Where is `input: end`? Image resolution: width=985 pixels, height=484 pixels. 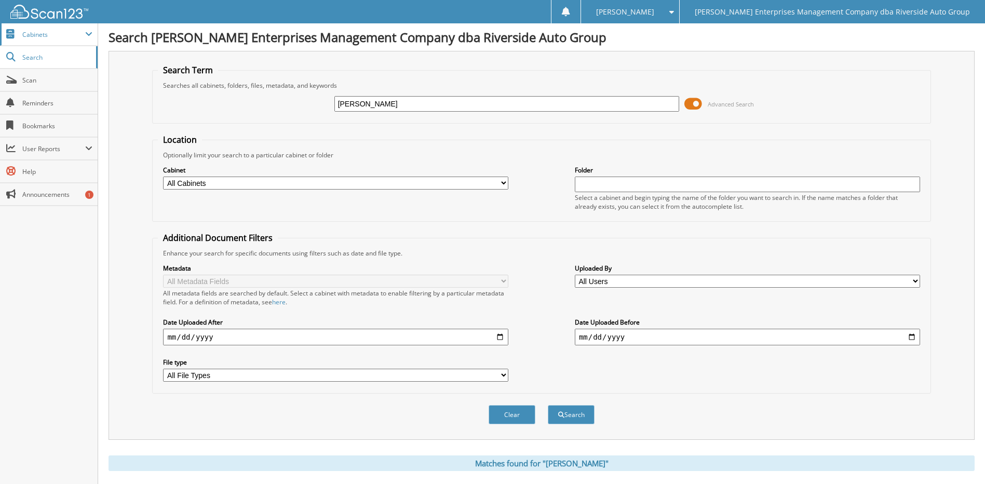
input: end is located at coordinates (747, 337).